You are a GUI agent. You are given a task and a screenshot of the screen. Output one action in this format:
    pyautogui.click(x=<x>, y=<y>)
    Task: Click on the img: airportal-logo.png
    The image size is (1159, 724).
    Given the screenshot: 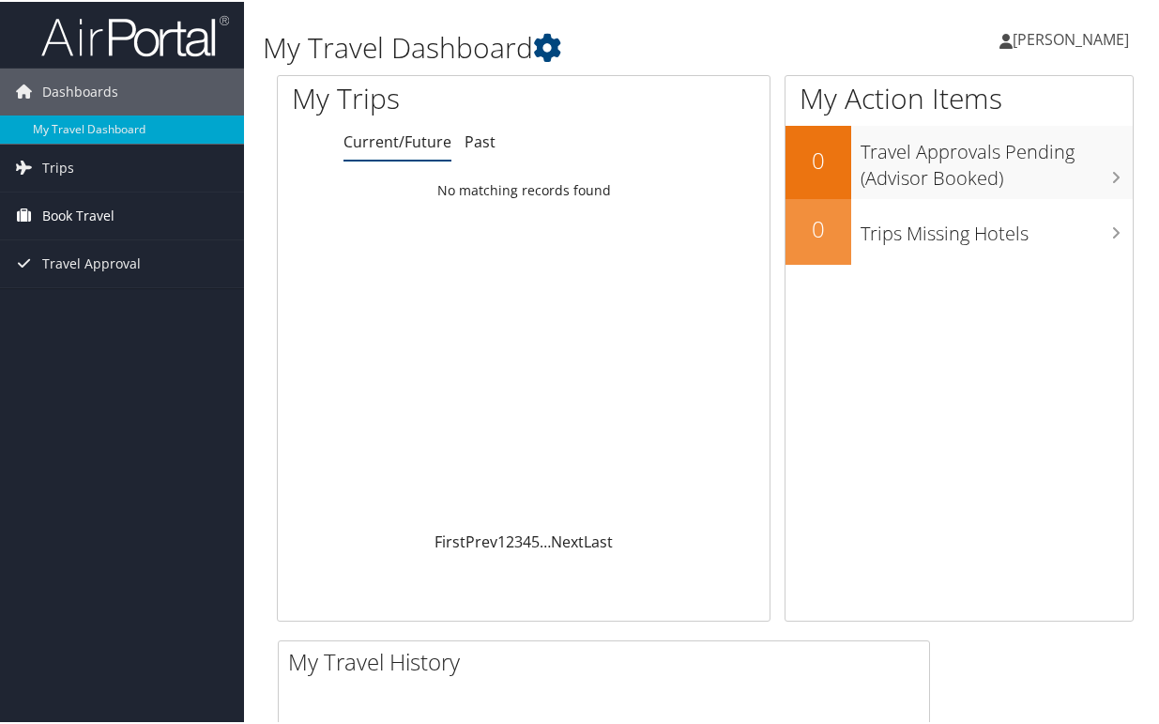 What is the action you would take?
    pyautogui.click(x=135, y=34)
    